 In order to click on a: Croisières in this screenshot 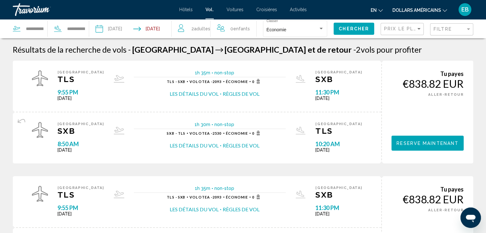, I will do `click(266, 10)`.